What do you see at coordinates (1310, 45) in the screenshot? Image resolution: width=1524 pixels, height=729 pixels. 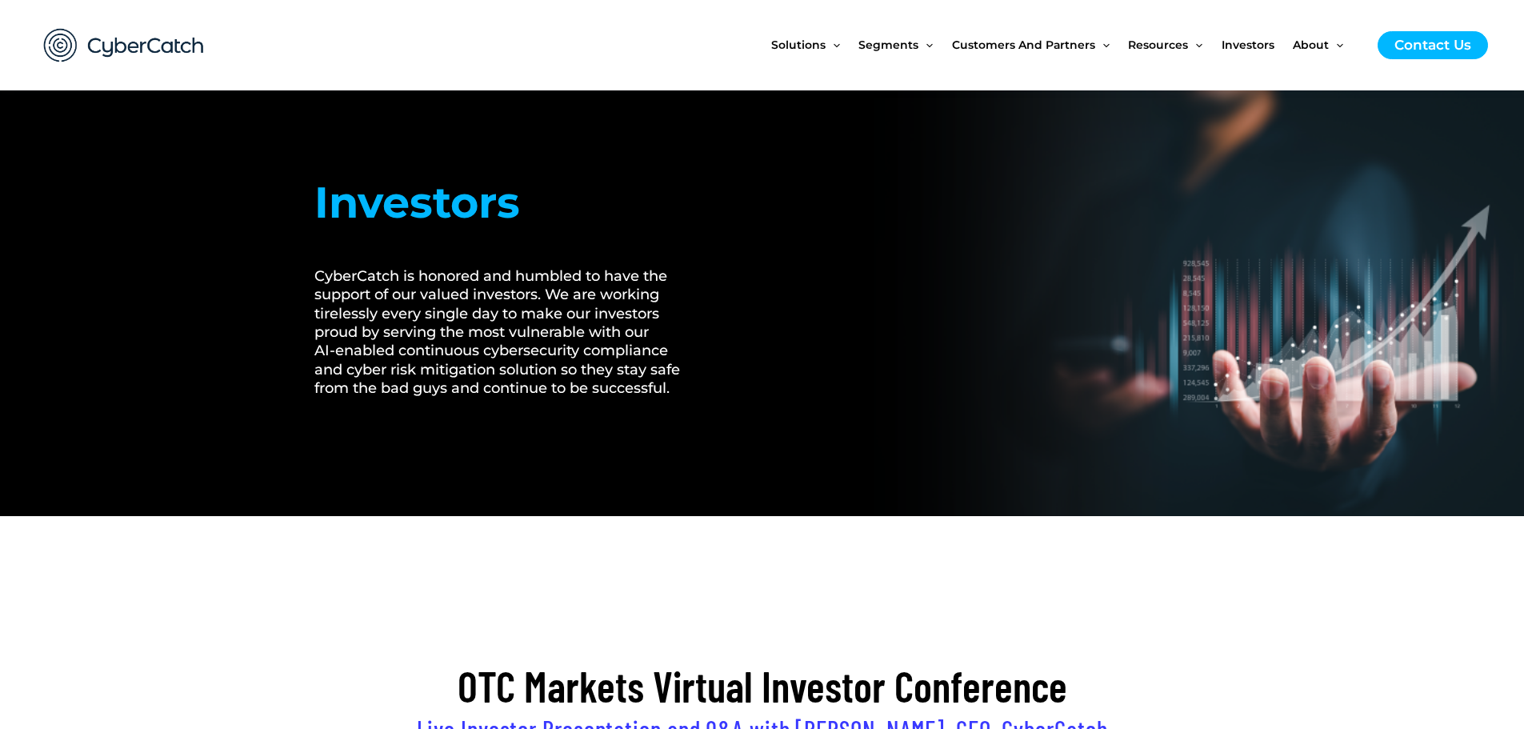 I see `span: About` at bounding box center [1310, 45].